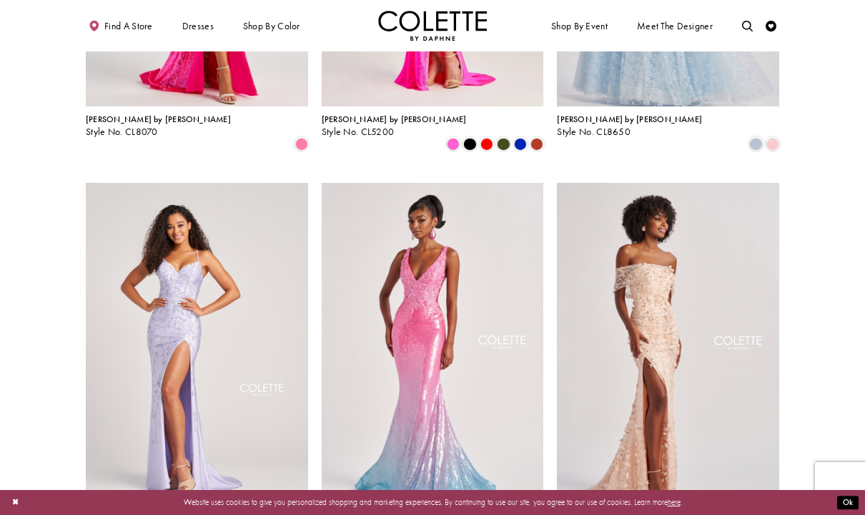 Image resolution: width=865 pixels, height=515 pixels. I want to click on a: Meet the designer, so click(675, 26).